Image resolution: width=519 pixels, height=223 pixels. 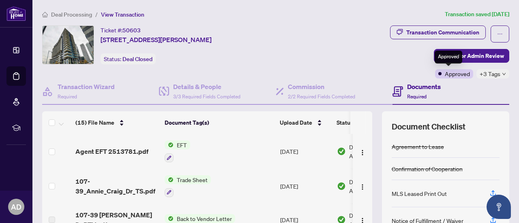 What do you see at coordinates (471, 56) in the screenshot?
I see `span: Submit for Admin Review` at bounding box center [471, 56].